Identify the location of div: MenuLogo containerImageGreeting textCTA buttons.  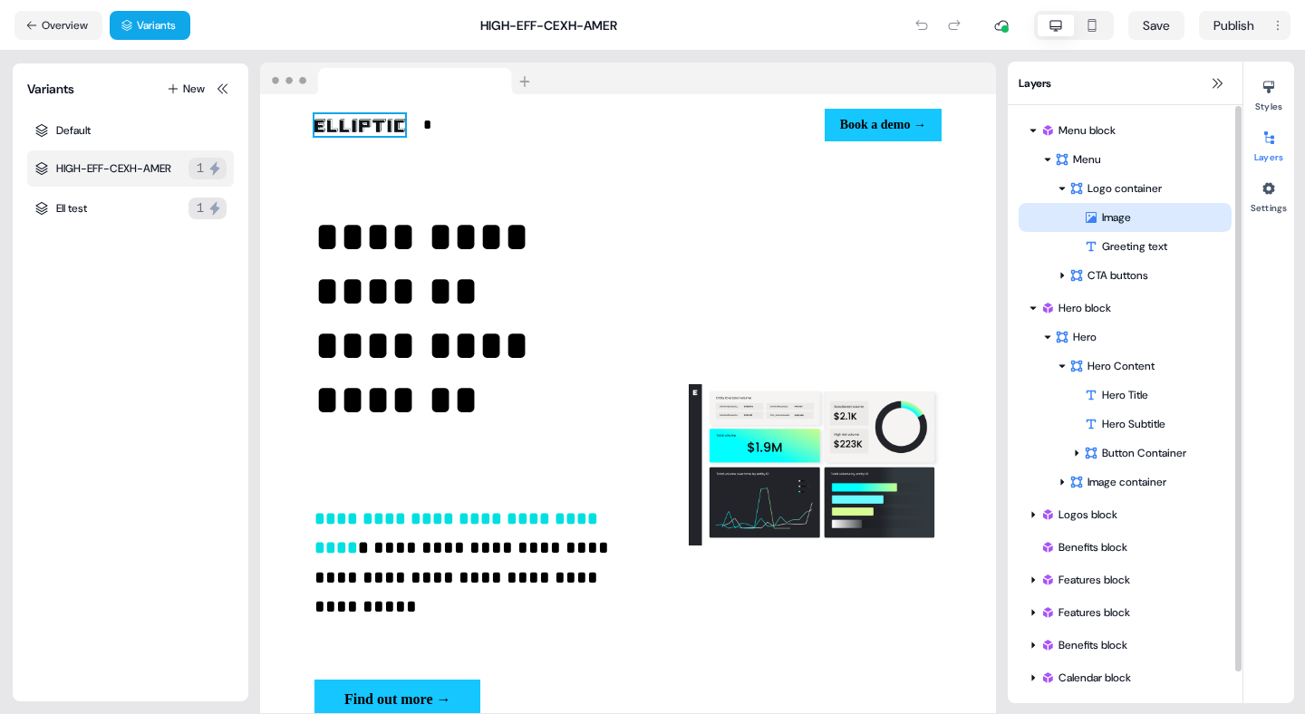
(1124, 217).